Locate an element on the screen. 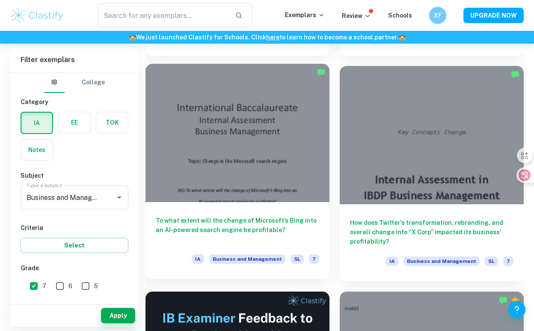 Image resolution: width=534 pixels, height=331 pixels. h6: Criteria is located at coordinates (74, 228).